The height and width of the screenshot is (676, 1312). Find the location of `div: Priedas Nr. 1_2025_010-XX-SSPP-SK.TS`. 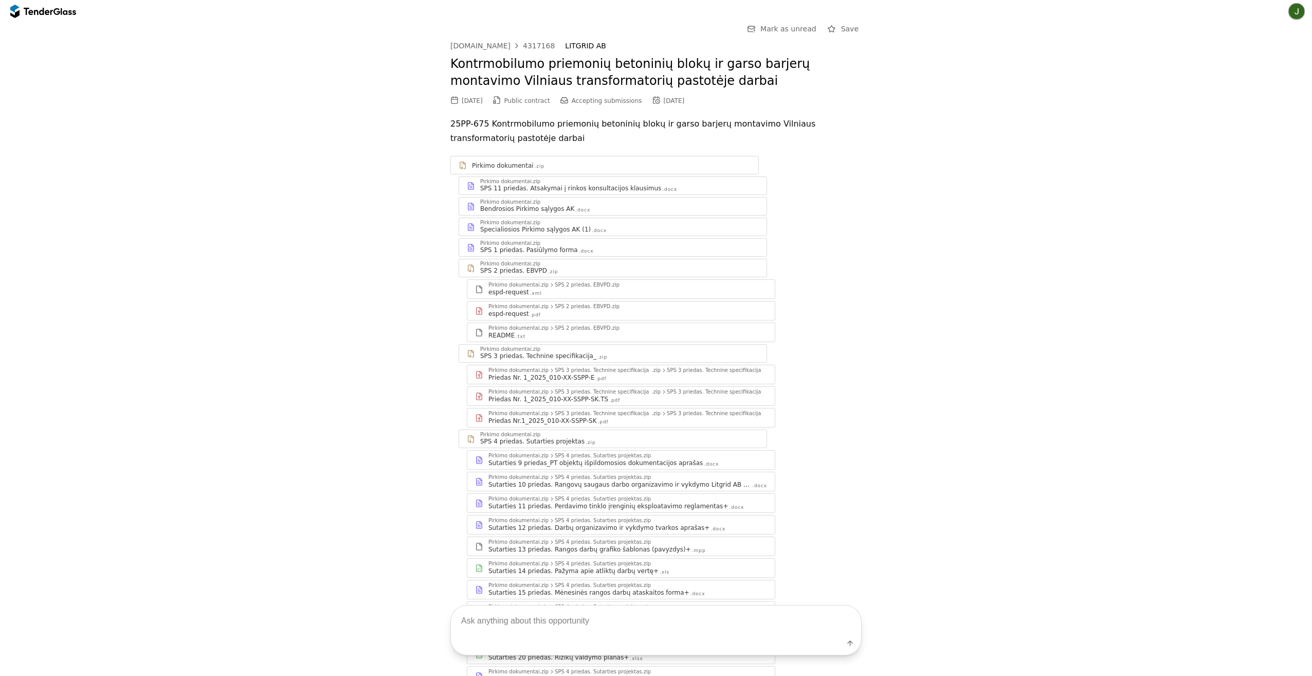

div: Priedas Nr. 1_2025_010-XX-SSPP-SK.TS is located at coordinates (548, 399).